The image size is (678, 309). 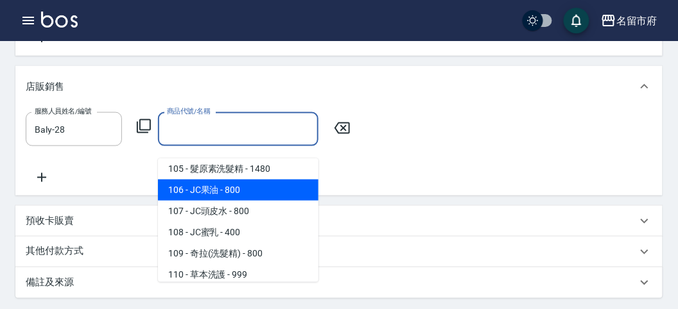 I want to click on p: 其他付款方式, so click(x=58, y=252).